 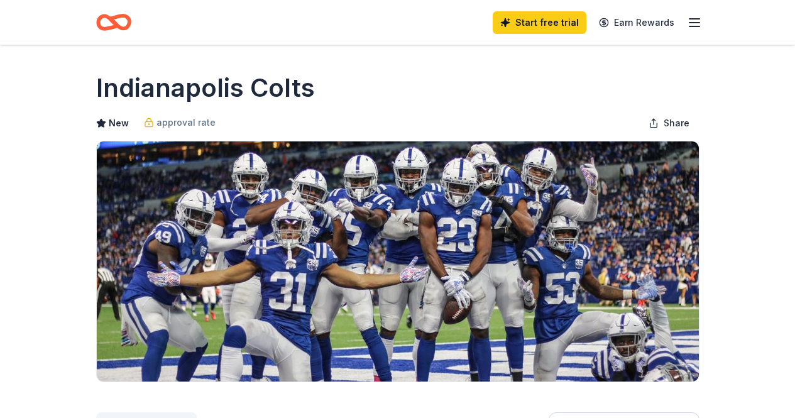 I want to click on a: Home, so click(x=114, y=22).